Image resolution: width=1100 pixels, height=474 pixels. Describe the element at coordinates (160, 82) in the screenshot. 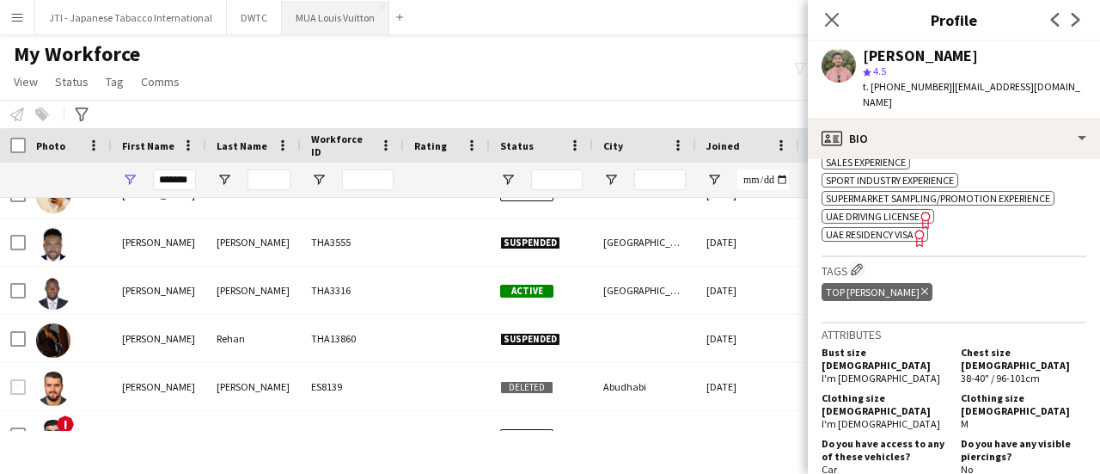

I see `span: Comms` at that location.